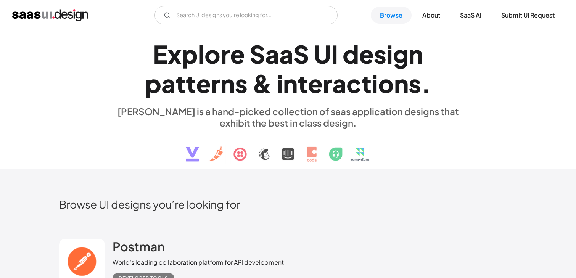  I want to click on a: Postman, so click(139, 248).